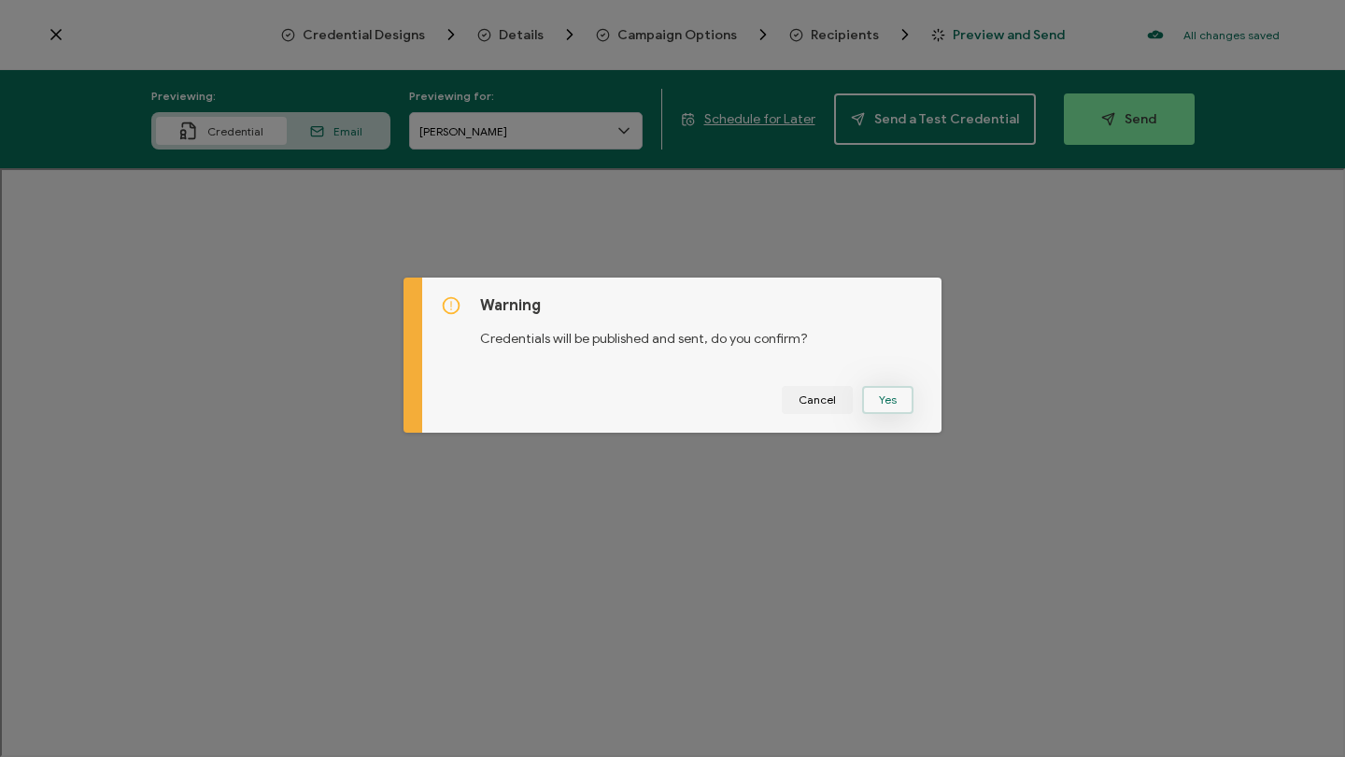 This screenshot has width=1345, height=757. I want to click on button: Cancel, so click(817, 400).